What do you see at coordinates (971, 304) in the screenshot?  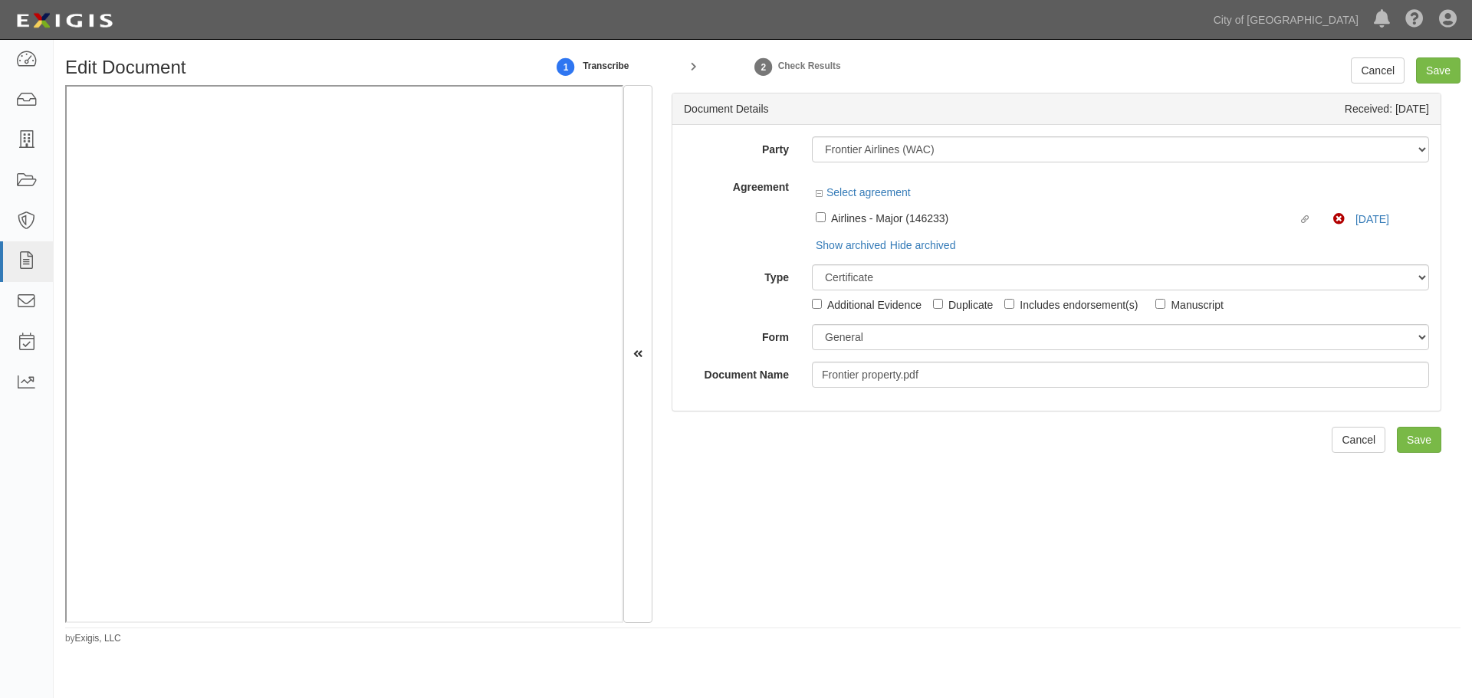 I see `div: Duplicate` at bounding box center [971, 304].